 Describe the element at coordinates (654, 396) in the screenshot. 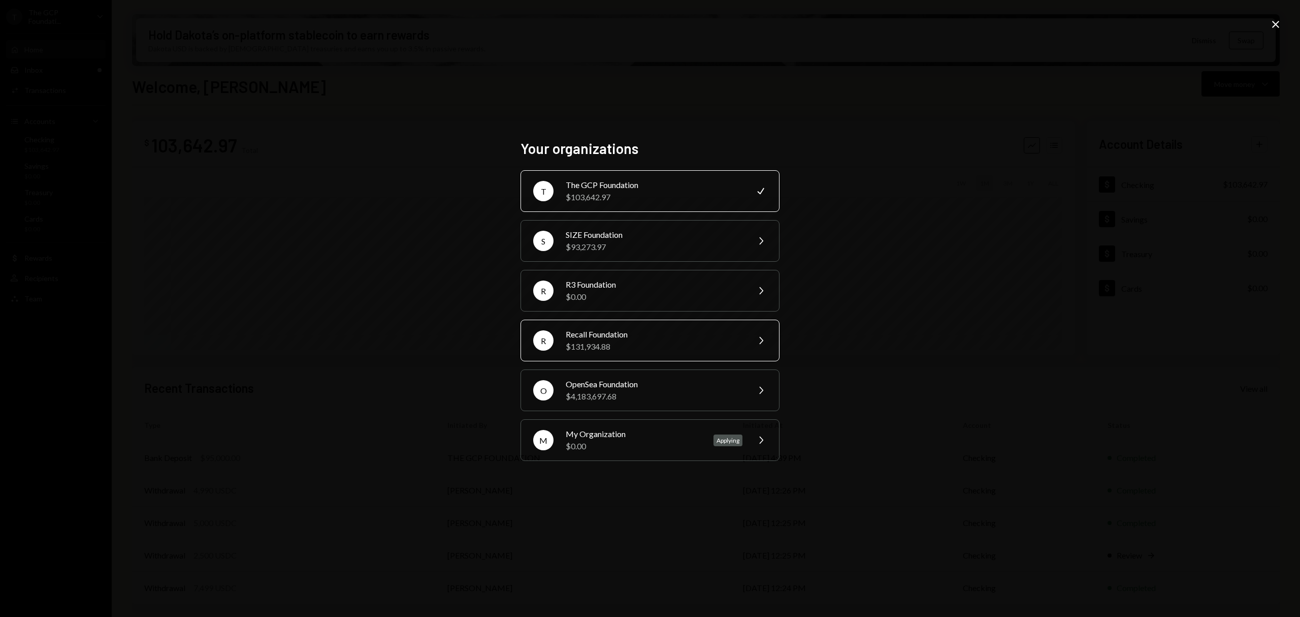

I see `div: $4,183,697.68` at that location.